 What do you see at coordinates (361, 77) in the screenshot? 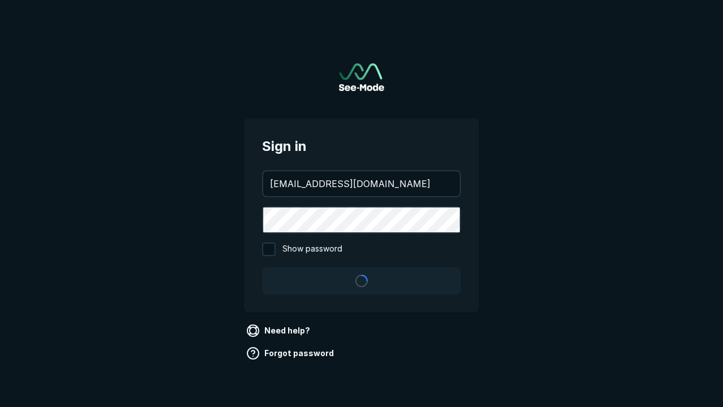
I see `a: Go to sign in` at bounding box center [361, 77].